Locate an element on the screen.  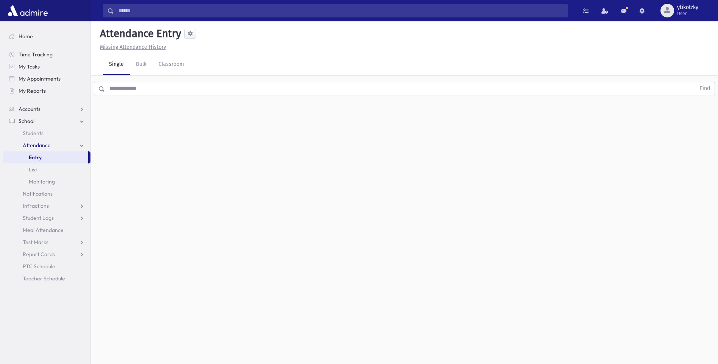
span: User is located at coordinates (688, 14).